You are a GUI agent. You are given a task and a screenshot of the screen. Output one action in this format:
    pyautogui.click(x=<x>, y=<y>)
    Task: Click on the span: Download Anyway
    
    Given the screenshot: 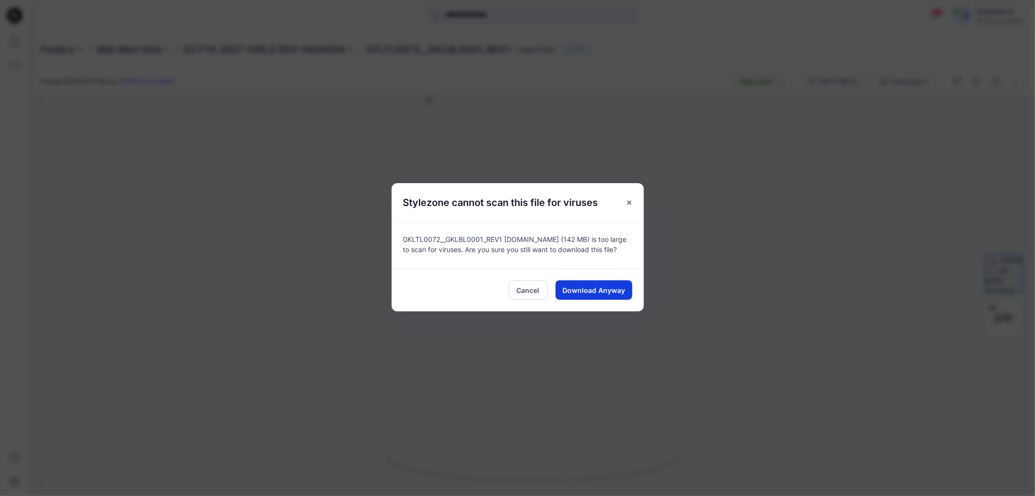 What is the action you would take?
    pyautogui.click(x=594, y=290)
    